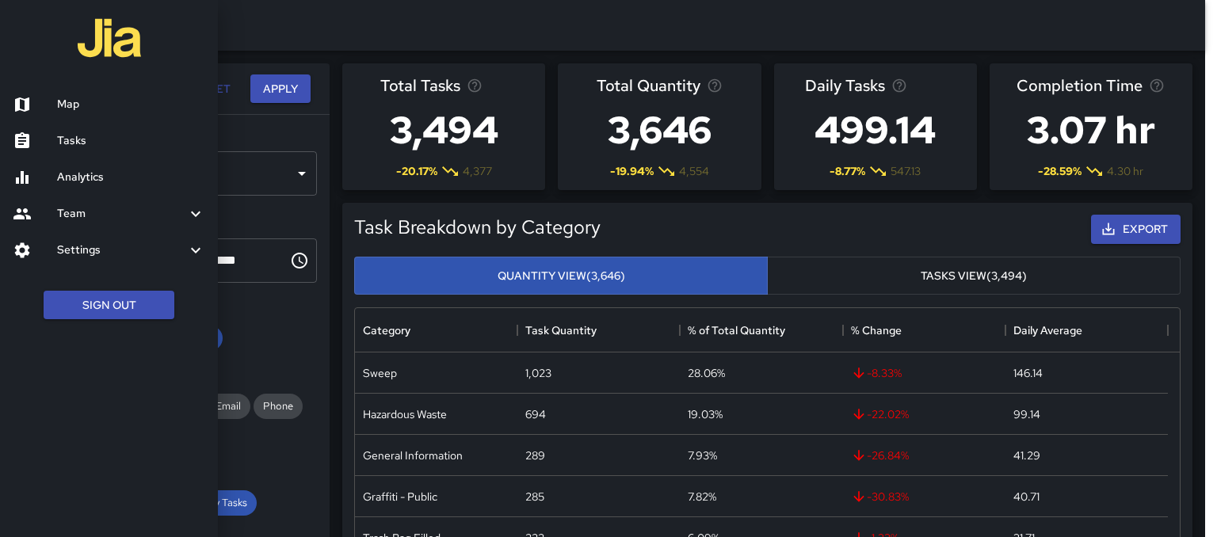  I want to click on h6: Map, so click(131, 105).